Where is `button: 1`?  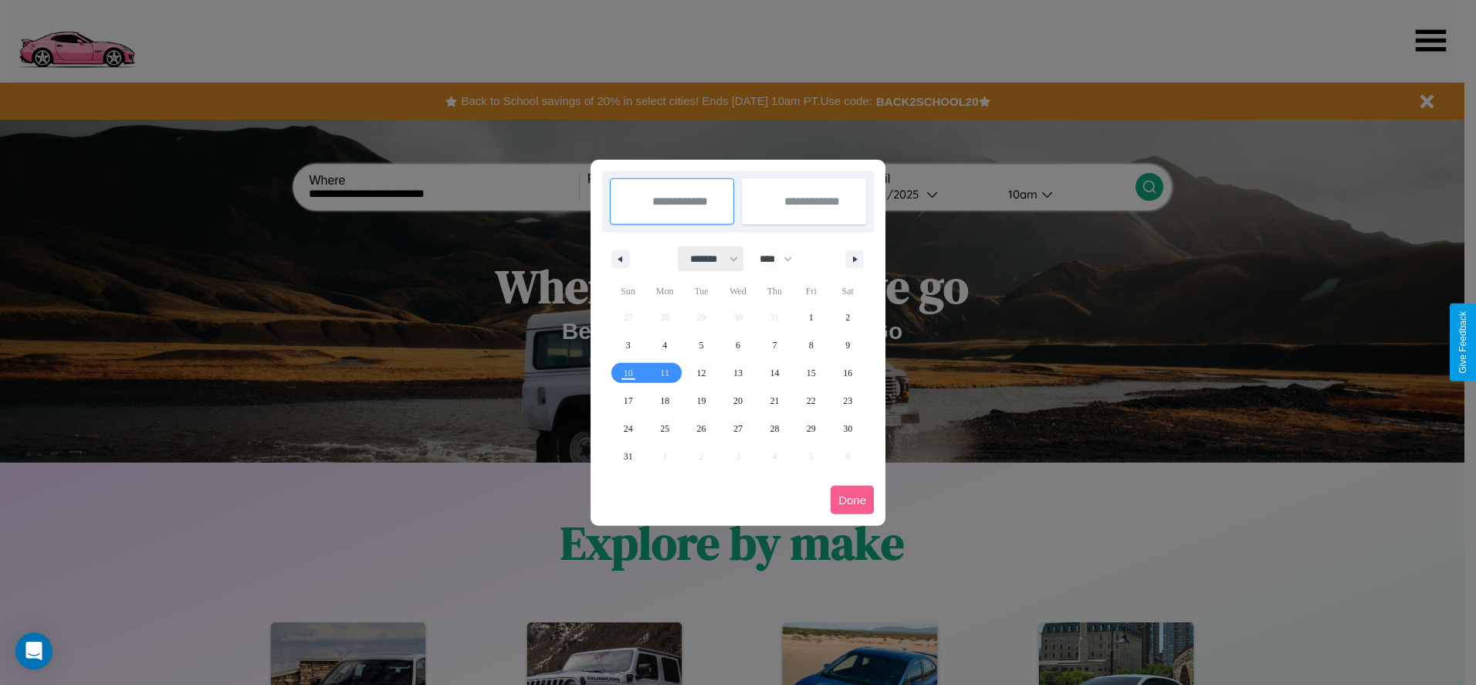 button: 1 is located at coordinates (811, 317).